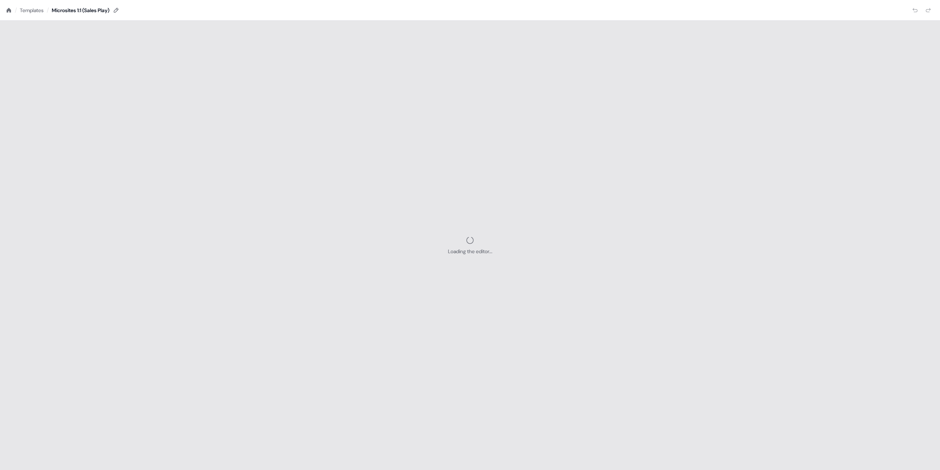 The width and height of the screenshot is (940, 470). What do you see at coordinates (32, 10) in the screenshot?
I see `a: Templates` at bounding box center [32, 10].